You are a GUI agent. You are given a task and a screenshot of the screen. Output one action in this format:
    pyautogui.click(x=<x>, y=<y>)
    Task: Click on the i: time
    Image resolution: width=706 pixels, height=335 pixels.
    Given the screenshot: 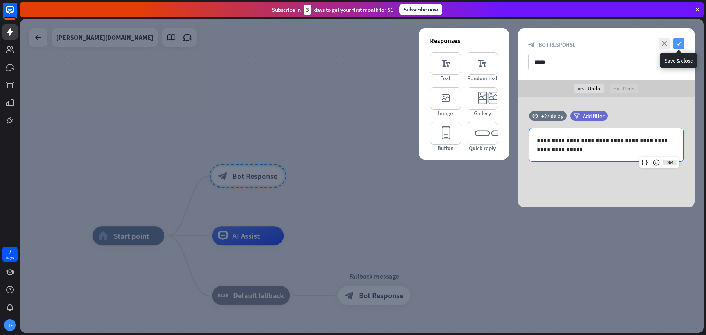 What is the action you would take?
    pyautogui.click(x=535, y=116)
    